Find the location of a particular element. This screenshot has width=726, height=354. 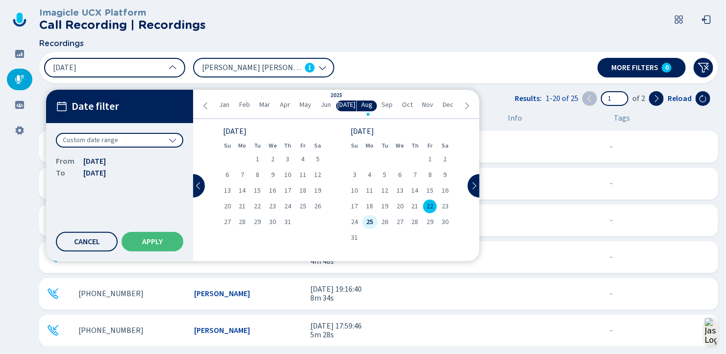

button: More filters0 is located at coordinates (641, 68).